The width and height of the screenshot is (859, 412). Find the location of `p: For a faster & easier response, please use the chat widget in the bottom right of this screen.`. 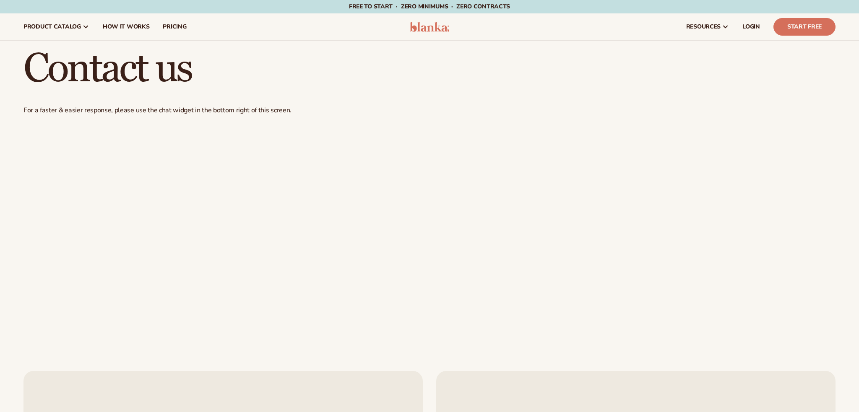

p: For a faster & easier response, please use the chat widget in the bottom right of this screen. is located at coordinates (430, 110).